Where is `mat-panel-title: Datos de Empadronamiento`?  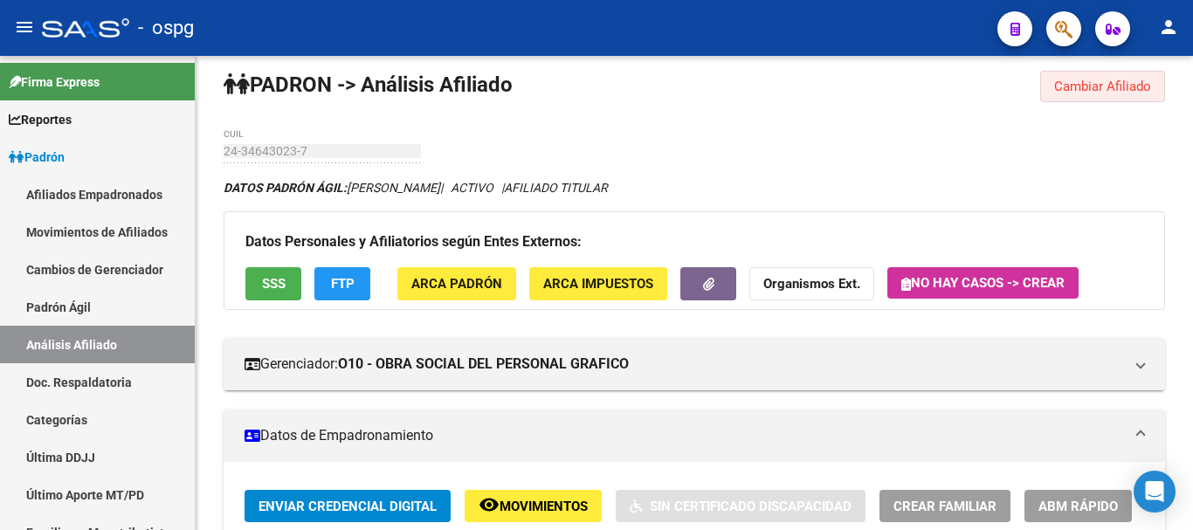 mat-panel-title: Datos de Empadronamiento is located at coordinates (684, 436).